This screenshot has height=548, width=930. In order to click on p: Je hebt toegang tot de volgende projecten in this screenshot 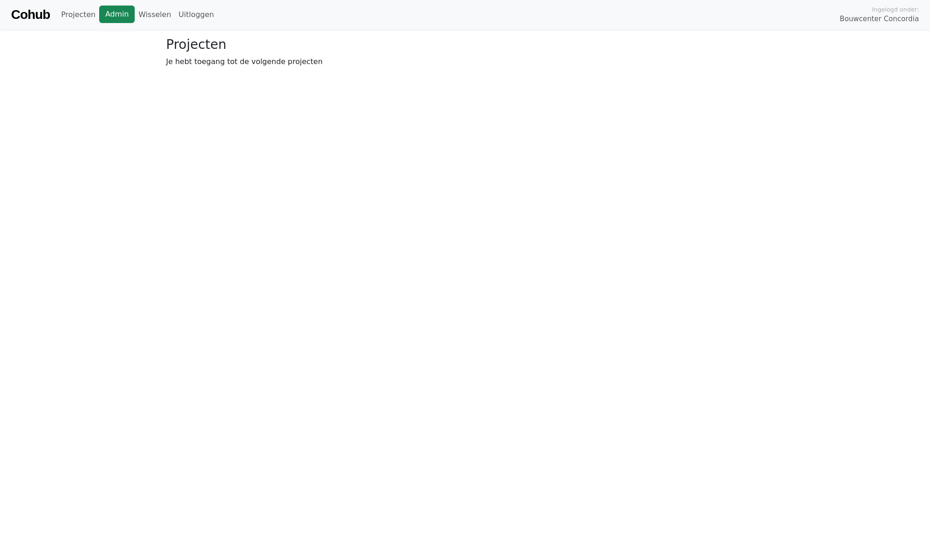, I will do `click(465, 62)`.